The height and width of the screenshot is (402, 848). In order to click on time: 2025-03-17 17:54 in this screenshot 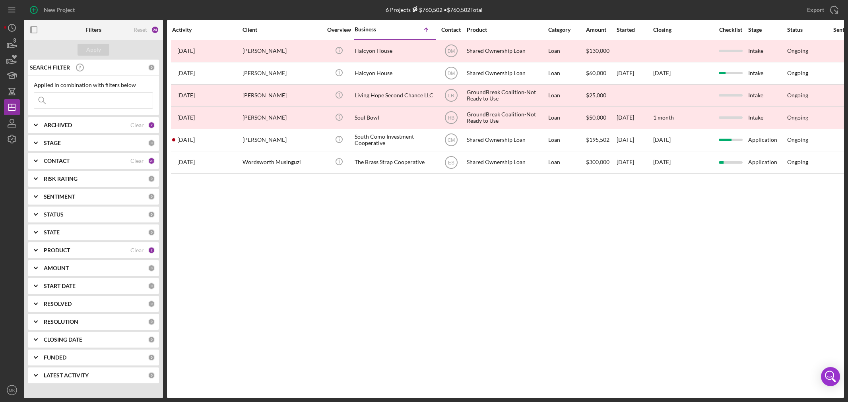, I will do `click(186, 51)`.